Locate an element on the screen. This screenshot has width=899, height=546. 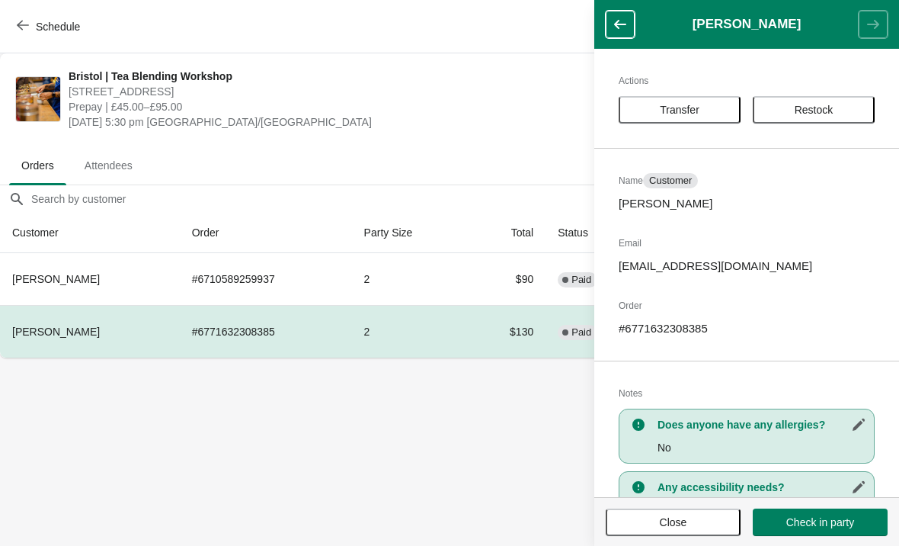
p: No is located at coordinates (762, 447).